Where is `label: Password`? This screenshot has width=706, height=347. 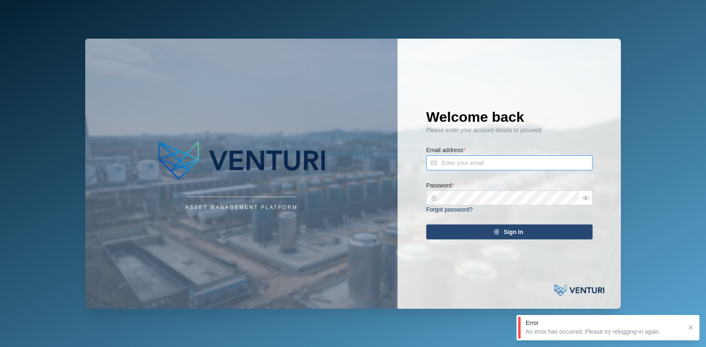
label: Password is located at coordinates (440, 186).